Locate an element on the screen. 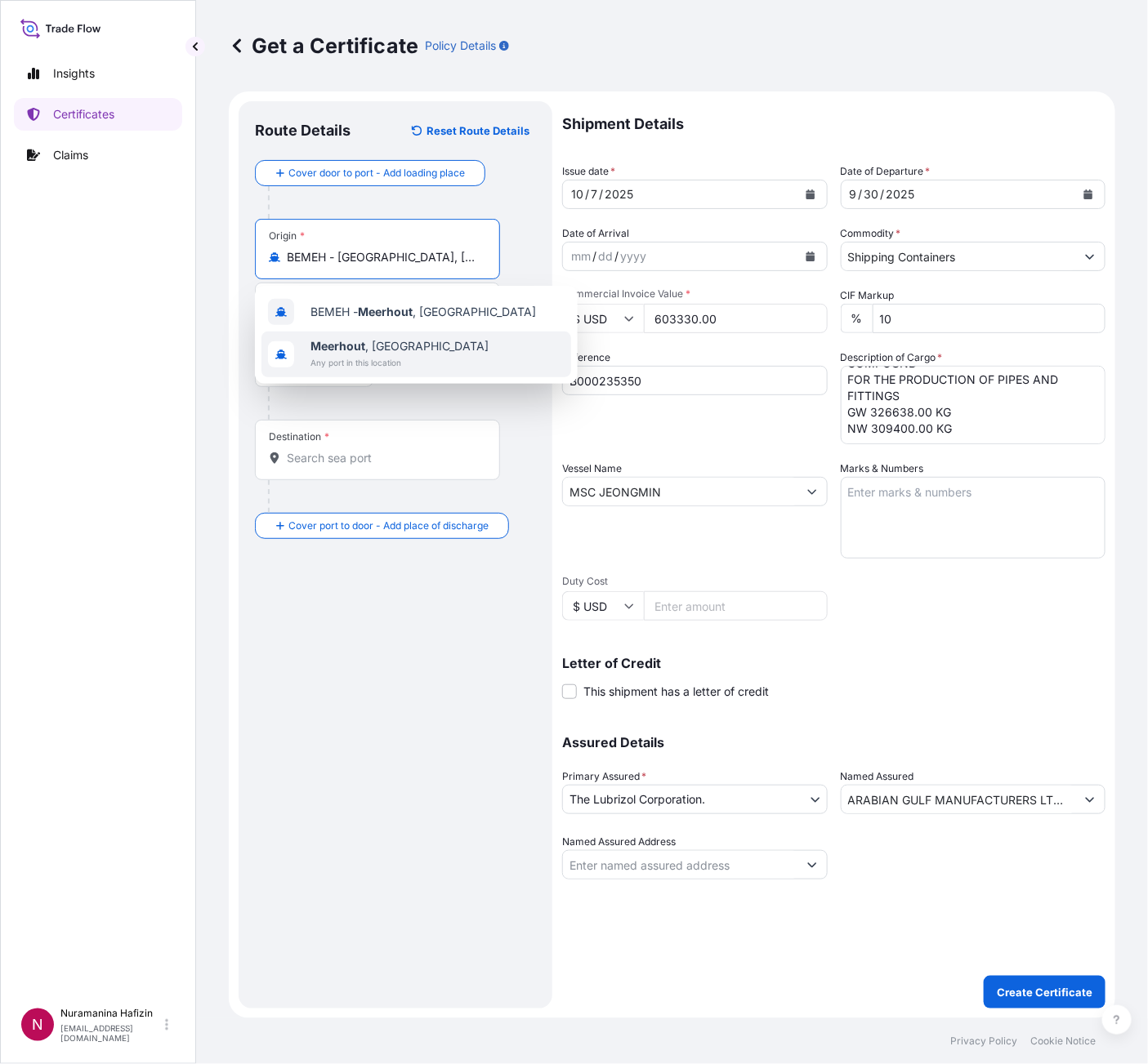 This screenshot has width=1148, height=1064. button: Reset Route Details is located at coordinates (470, 131).